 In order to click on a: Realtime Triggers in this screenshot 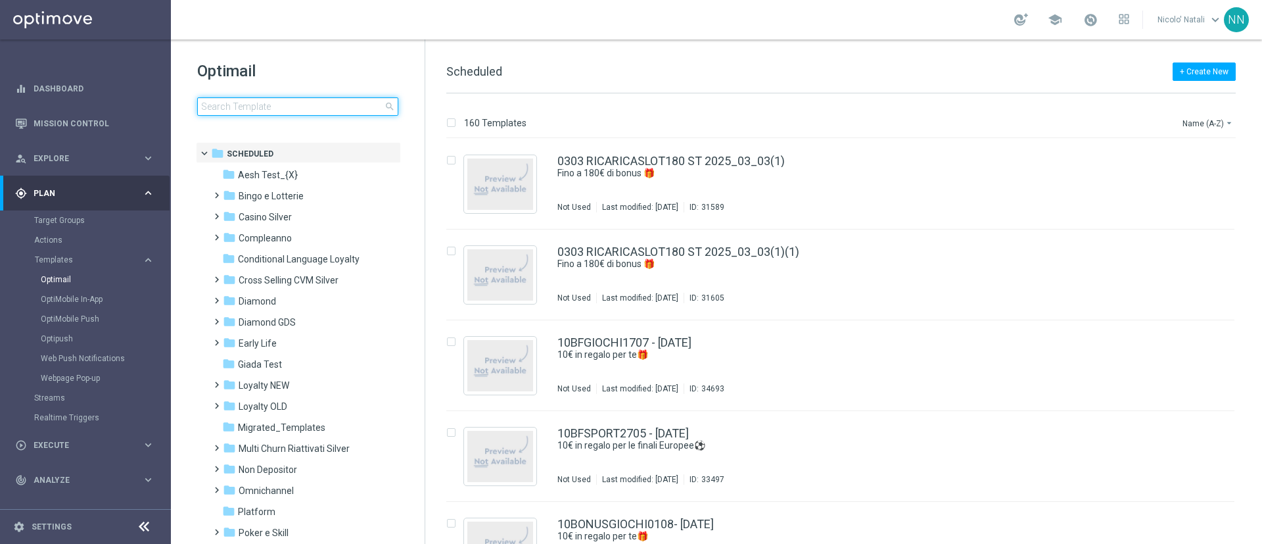, I will do `click(85, 417)`.